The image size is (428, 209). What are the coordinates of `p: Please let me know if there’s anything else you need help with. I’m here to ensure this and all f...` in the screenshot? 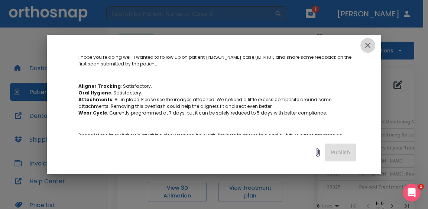 It's located at (217, 139).